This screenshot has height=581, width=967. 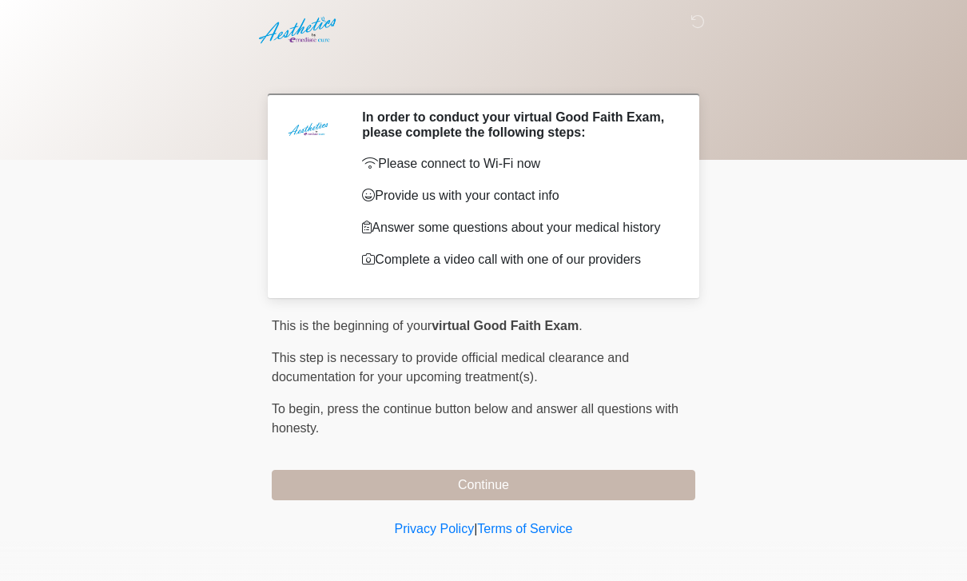 What do you see at coordinates (516, 125) in the screenshot?
I see `h2: In order to conduct your virtual Good Faith Exam, please complete the following steps:` at bounding box center [516, 125].